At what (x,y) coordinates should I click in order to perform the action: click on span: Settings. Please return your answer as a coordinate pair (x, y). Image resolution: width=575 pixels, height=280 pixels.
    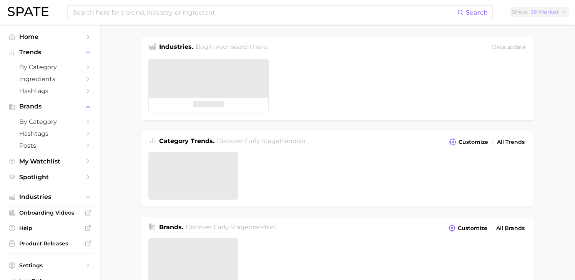
    Looking at the image, I should click on (50, 265).